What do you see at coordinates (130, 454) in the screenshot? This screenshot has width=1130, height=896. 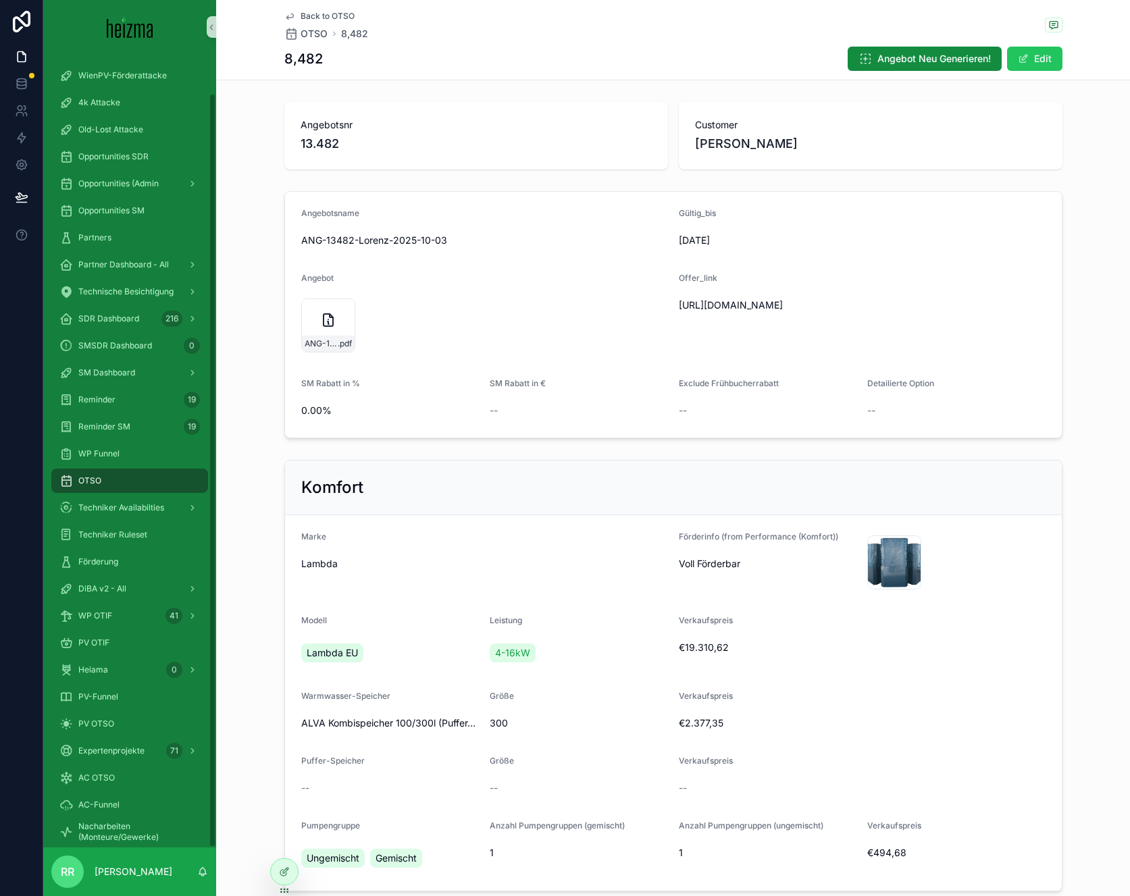 I see `a: WP Funnel` at bounding box center [130, 454].